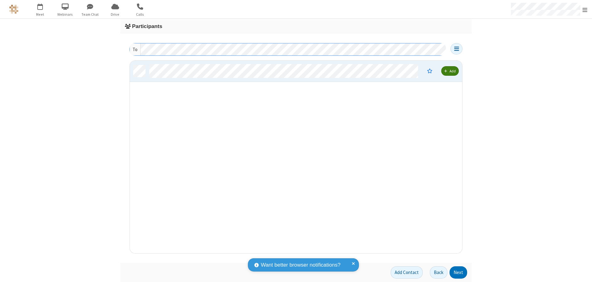  Describe the element at coordinates (450, 71) in the screenshot. I see `button: Add` at that location.